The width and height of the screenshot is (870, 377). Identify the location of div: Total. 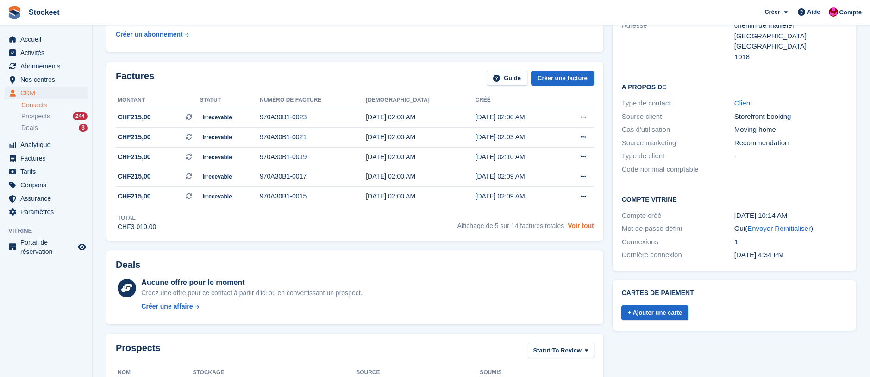
(137, 218).